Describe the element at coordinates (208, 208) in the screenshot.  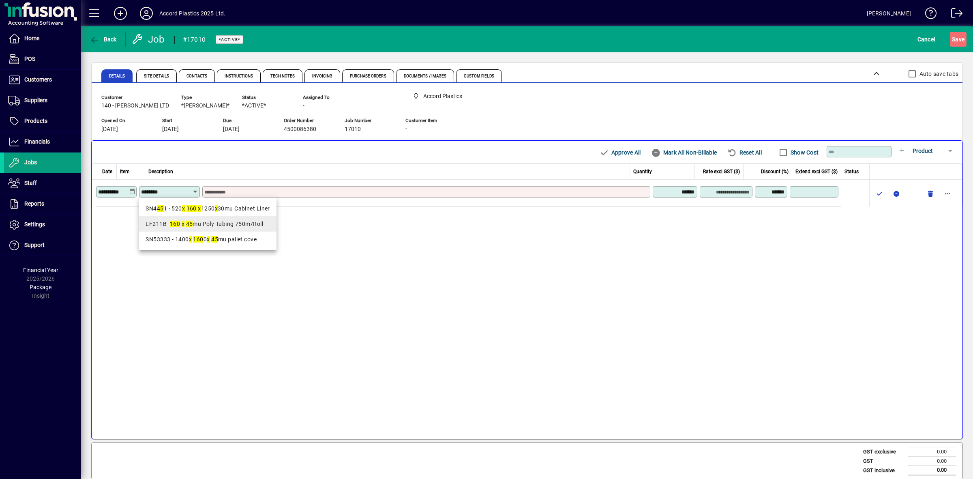
I see `mat-option: SN4451 - 520 x 160 x 1250 x 30mu Cabinet Liner` at that location.